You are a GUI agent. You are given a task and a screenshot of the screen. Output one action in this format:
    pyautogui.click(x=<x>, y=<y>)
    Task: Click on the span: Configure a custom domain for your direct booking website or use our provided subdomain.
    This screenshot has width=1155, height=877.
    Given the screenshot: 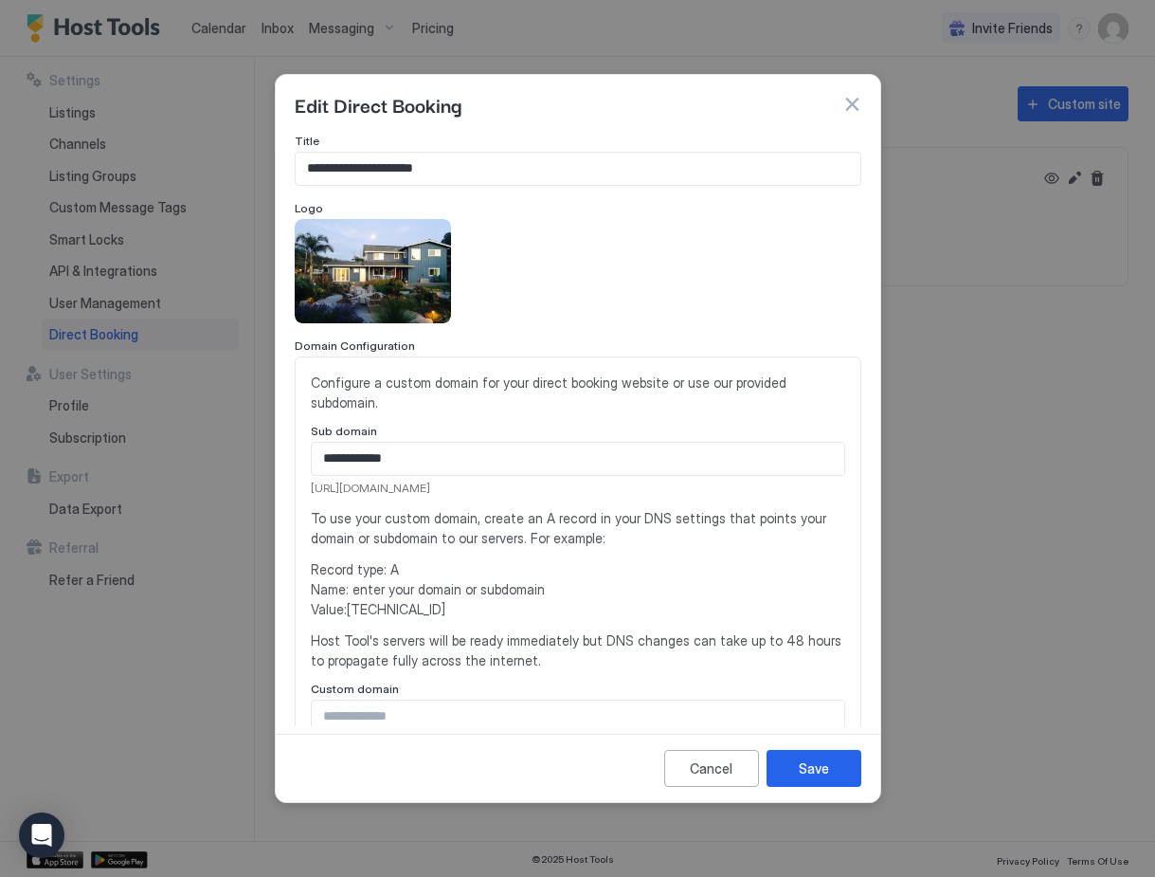 What is the action you would take?
    pyautogui.click(x=578, y=392)
    